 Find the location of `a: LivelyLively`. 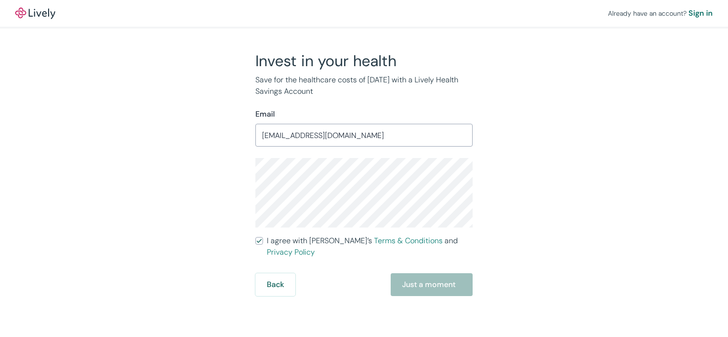

a: LivelyLively is located at coordinates (35, 13).